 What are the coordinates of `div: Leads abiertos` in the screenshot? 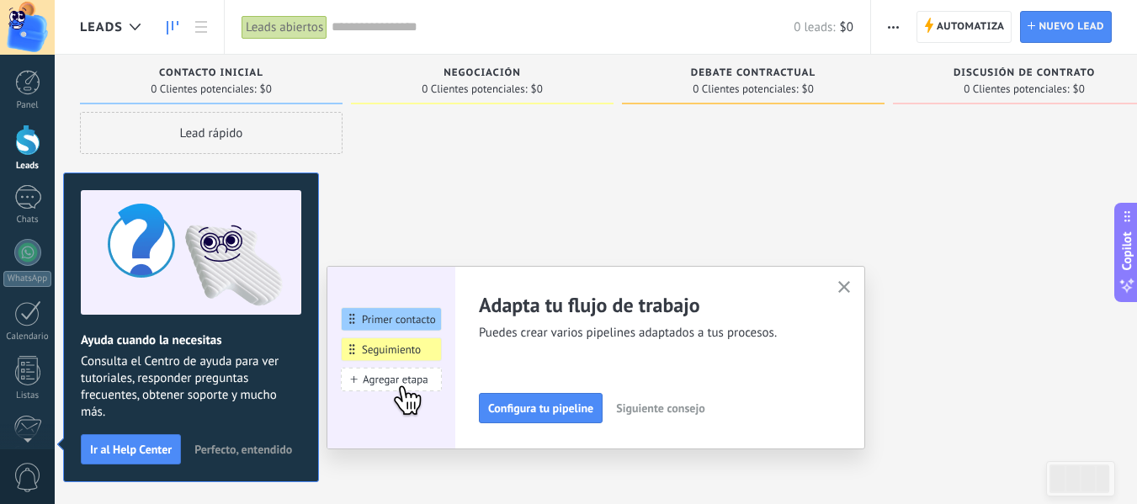 It's located at (284, 27).